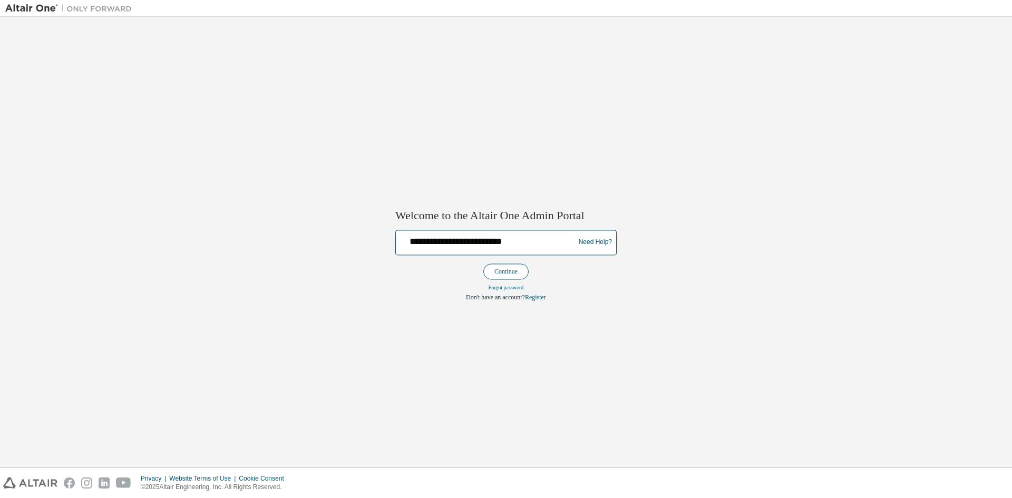  Describe the element at coordinates (30, 483) in the screenshot. I see `img: altair_logo.svg` at that location.